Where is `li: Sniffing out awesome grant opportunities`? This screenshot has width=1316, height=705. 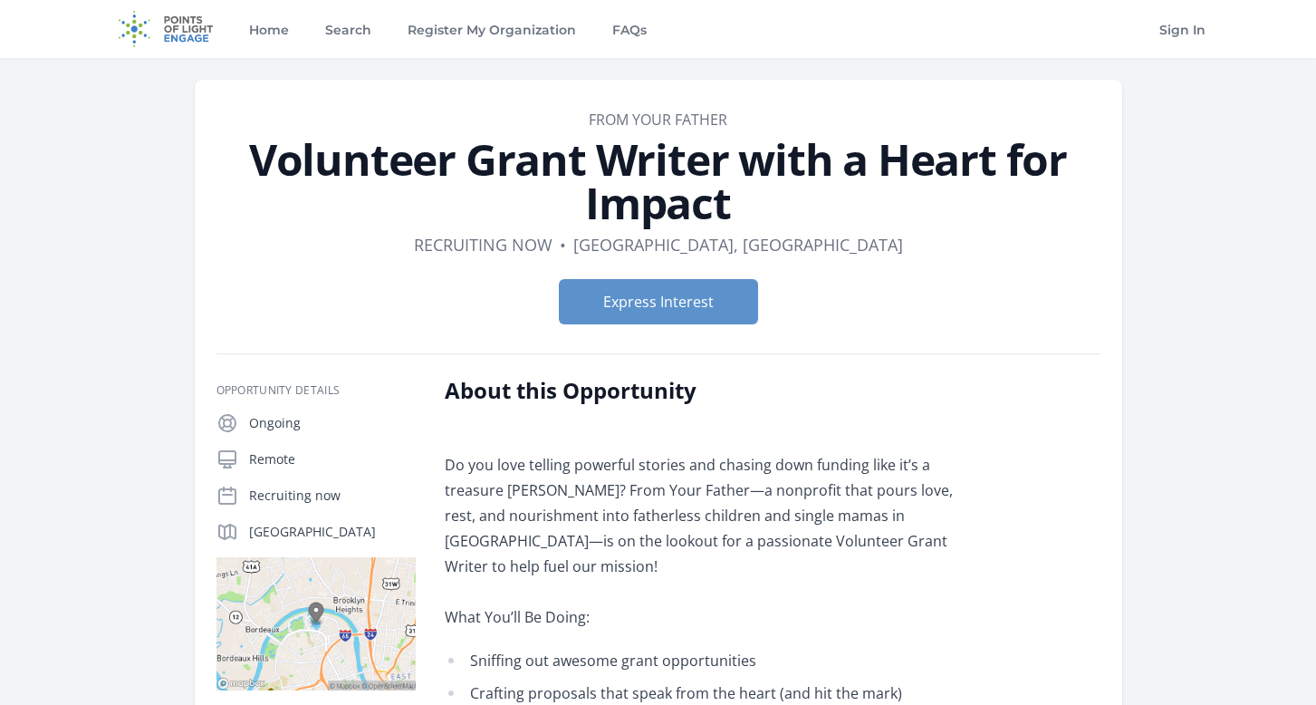
li: Sniffing out awesome grant opportunities is located at coordinates (709, 660).